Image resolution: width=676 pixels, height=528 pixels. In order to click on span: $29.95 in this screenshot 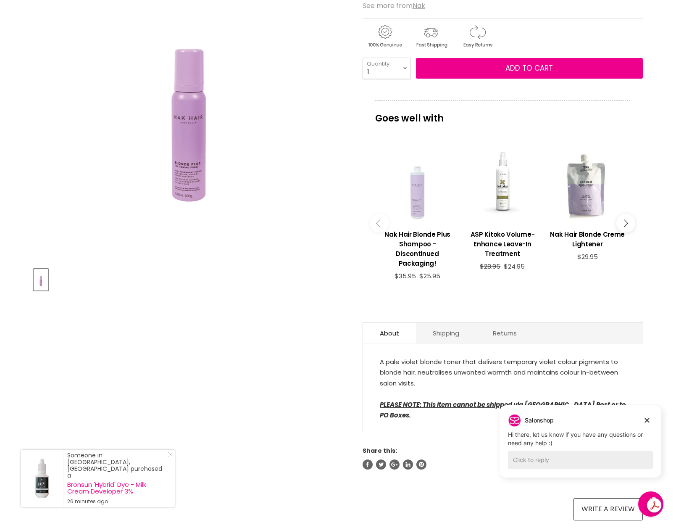, I will do `click(588, 256)`.